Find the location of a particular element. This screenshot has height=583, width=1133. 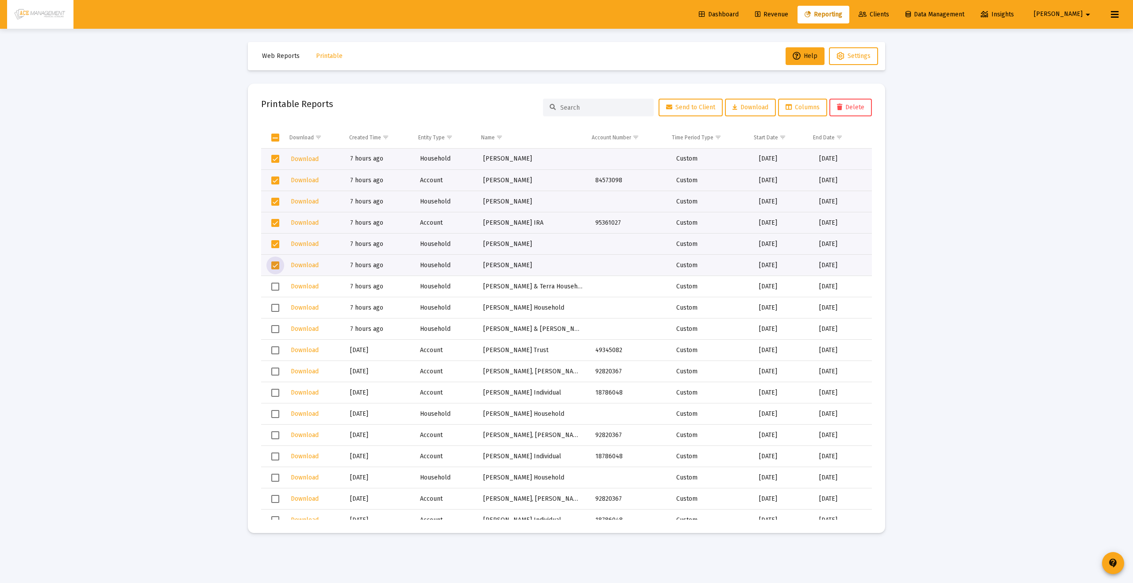

button: Delete is located at coordinates (851, 108).